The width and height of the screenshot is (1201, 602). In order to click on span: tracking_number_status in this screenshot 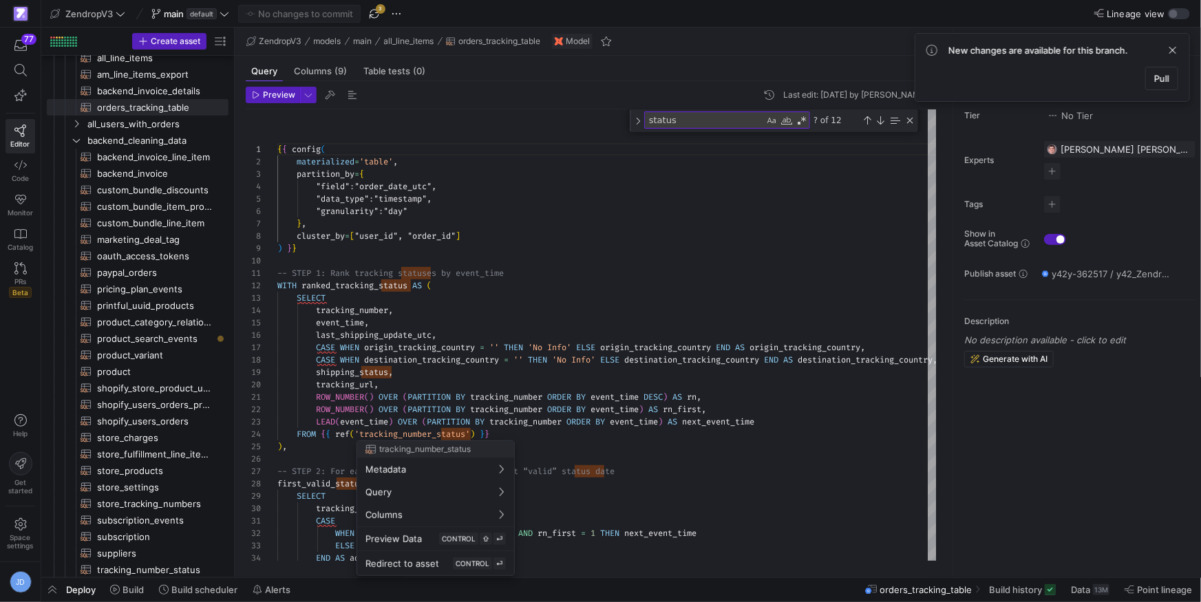, I will do `click(425, 449)`.